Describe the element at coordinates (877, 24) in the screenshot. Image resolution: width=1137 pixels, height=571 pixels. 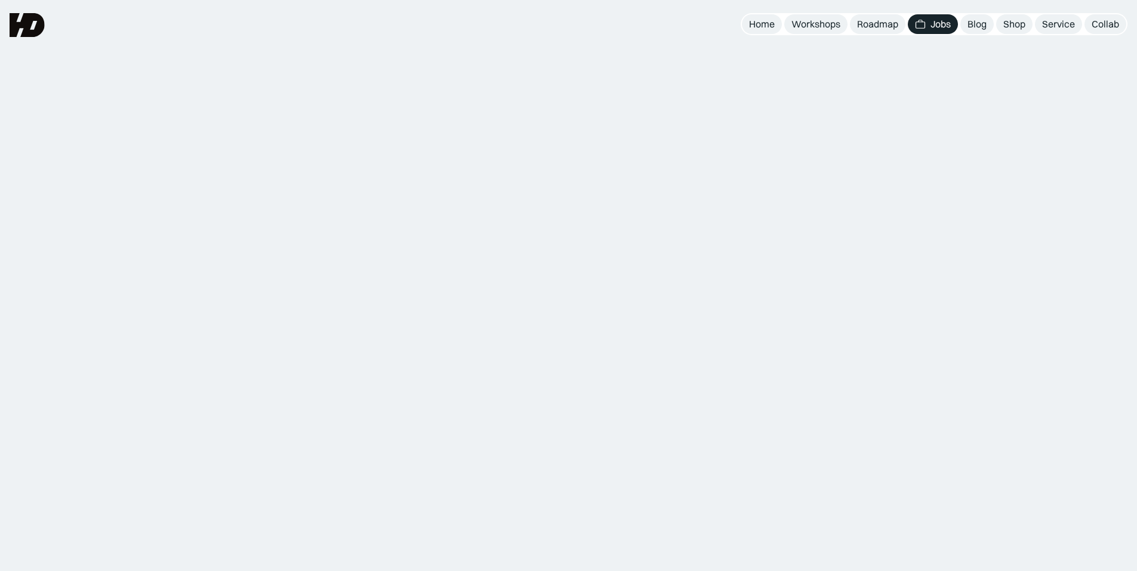
I see `a: Roadmap` at that location.